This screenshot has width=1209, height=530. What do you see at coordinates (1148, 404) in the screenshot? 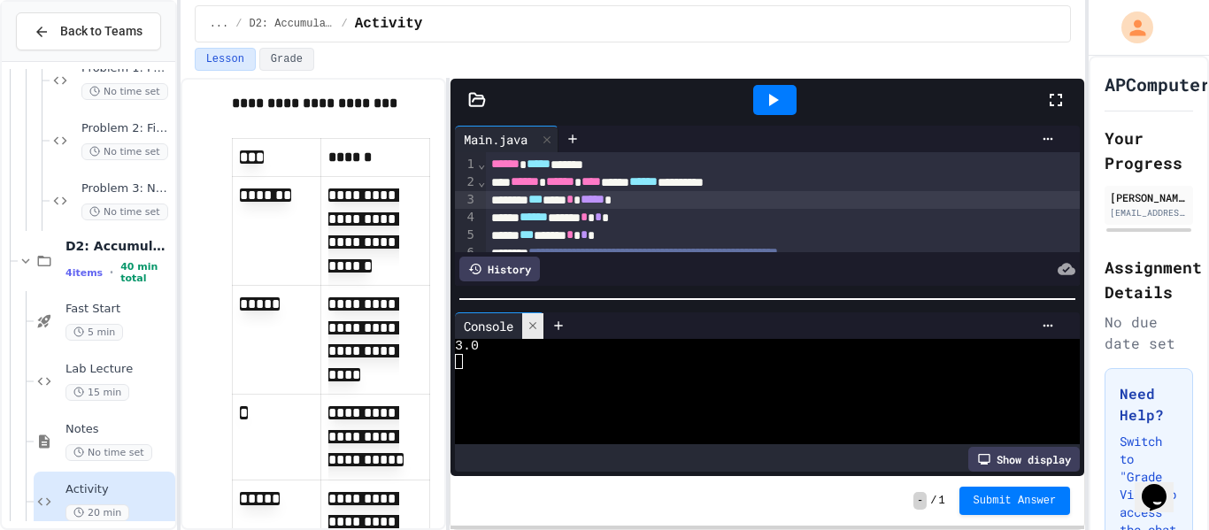
I see `h3: Need Help?` at bounding box center [1148, 404].